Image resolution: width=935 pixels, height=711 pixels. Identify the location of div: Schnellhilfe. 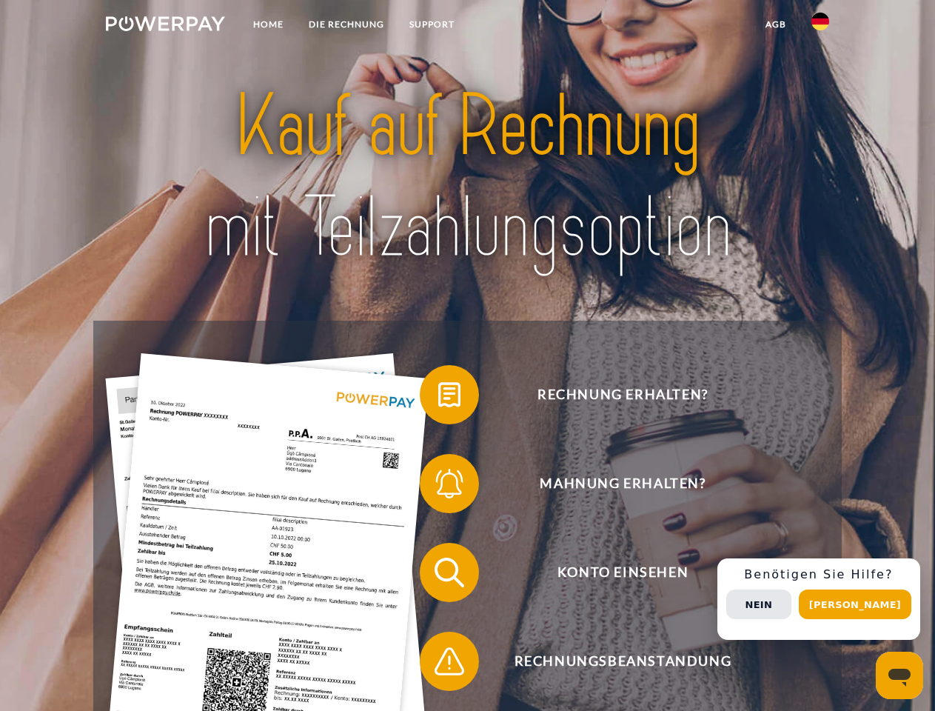
(819, 599).